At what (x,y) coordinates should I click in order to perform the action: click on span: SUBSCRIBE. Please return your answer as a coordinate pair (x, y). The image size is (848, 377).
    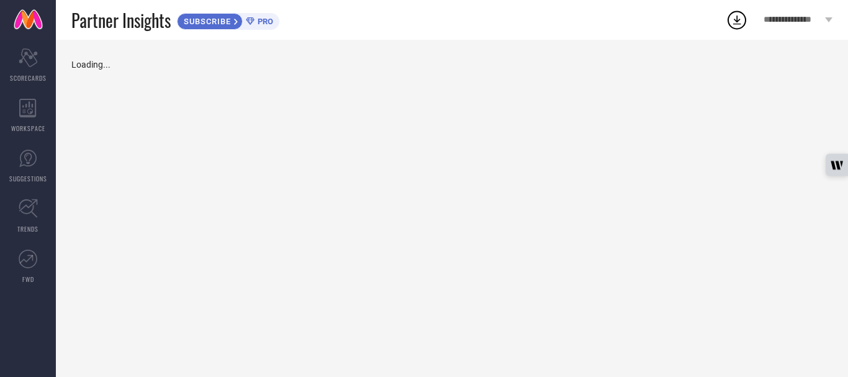
    Looking at the image, I should click on (206, 21).